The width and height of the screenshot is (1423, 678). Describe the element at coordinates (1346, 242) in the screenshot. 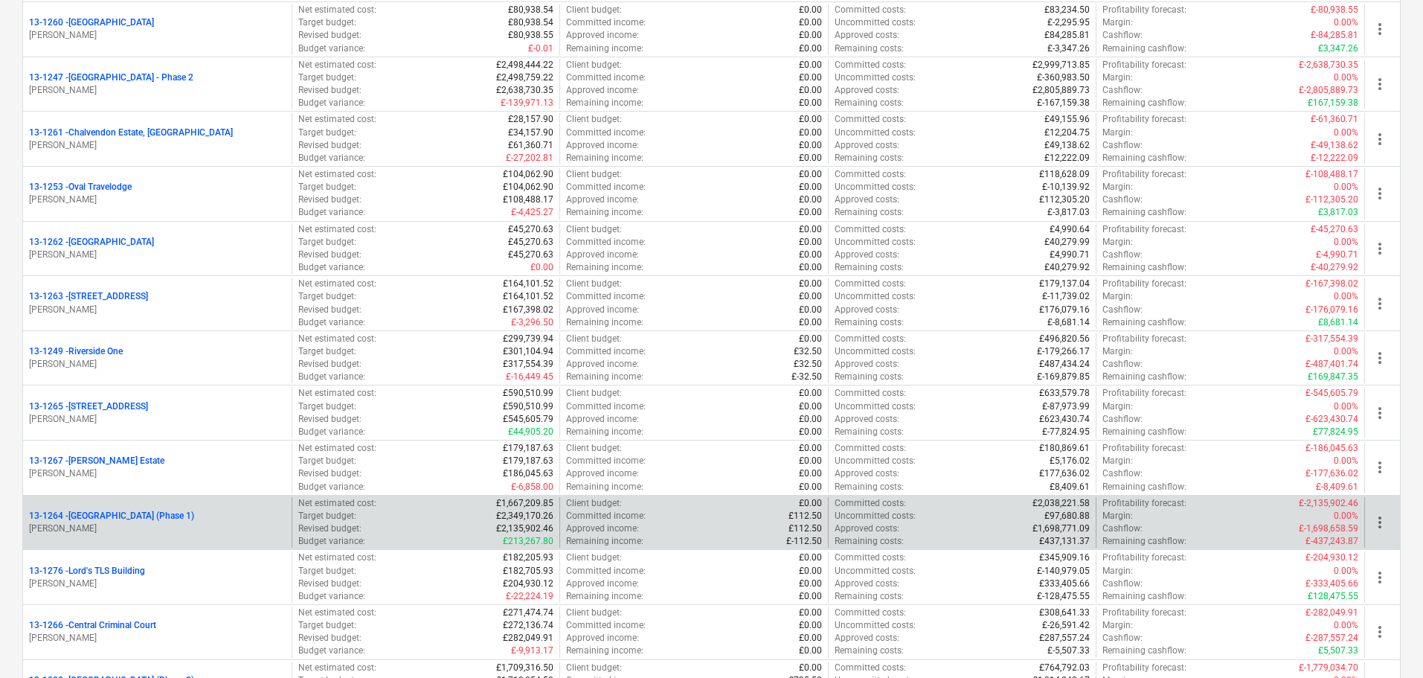

I see `p: 0.00%` at that location.